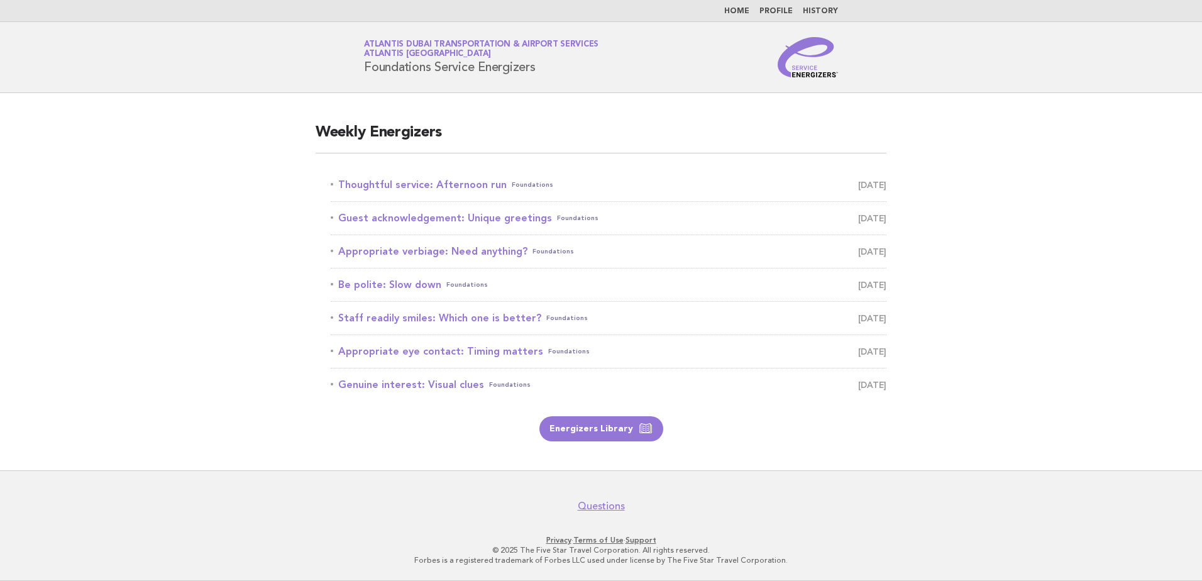 The height and width of the screenshot is (581, 1202). What do you see at coordinates (481, 57) in the screenshot?
I see `h1: Foundations Service Energizers` at bounding box center [481, 57].